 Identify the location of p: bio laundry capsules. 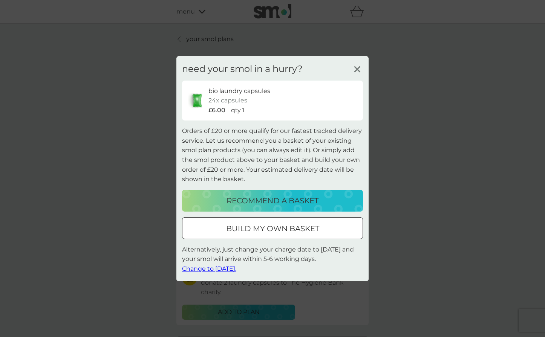
(239, 91).